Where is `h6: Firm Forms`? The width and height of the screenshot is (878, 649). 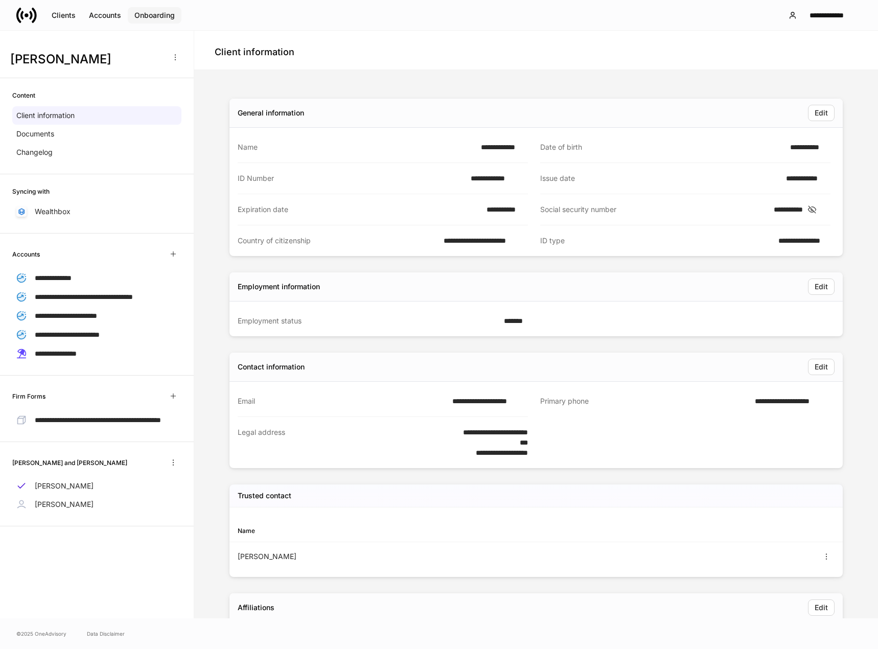 h6: Firm Forms is located at coordinates (29, 396).